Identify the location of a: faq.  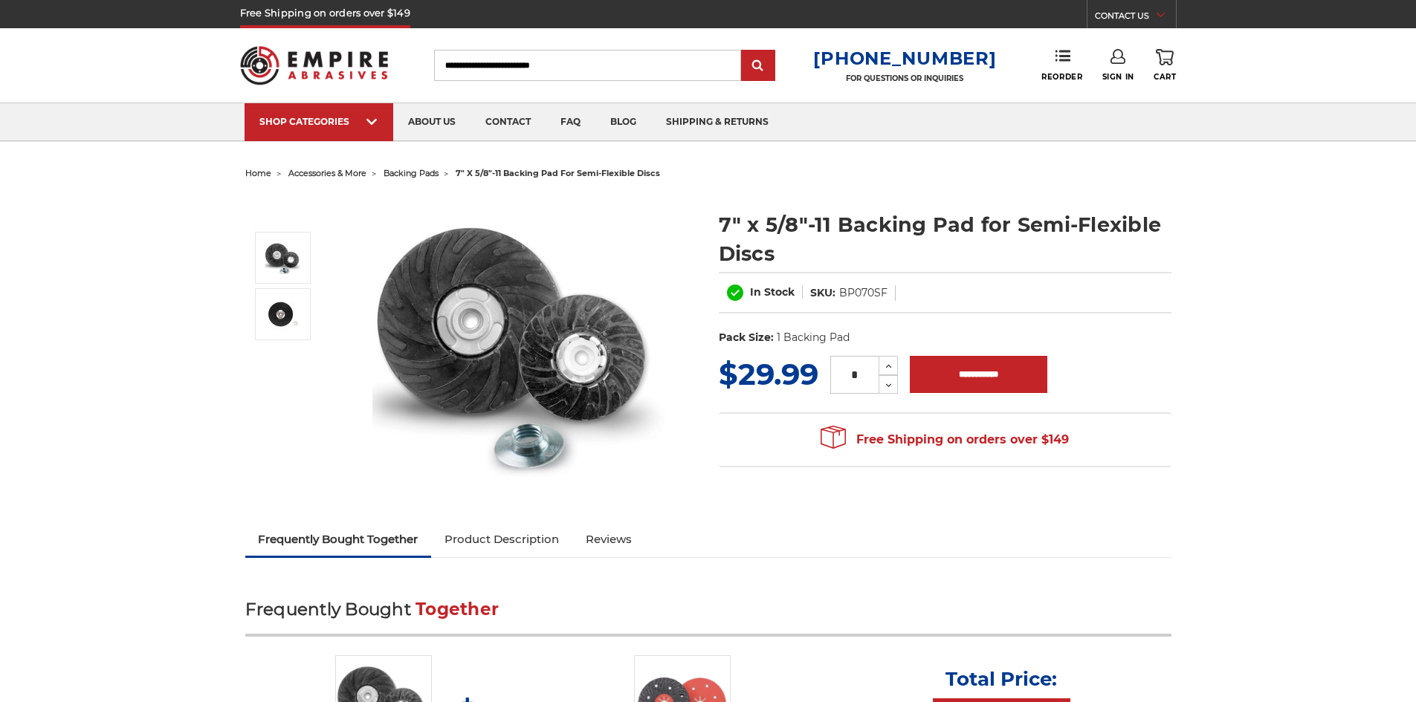
(570, 122).